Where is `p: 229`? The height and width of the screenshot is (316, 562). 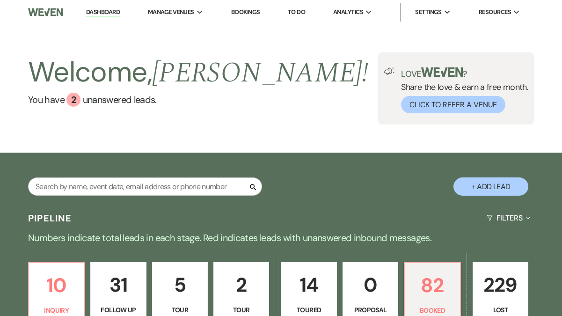
p: 229 is located at coordinates (500, 284).